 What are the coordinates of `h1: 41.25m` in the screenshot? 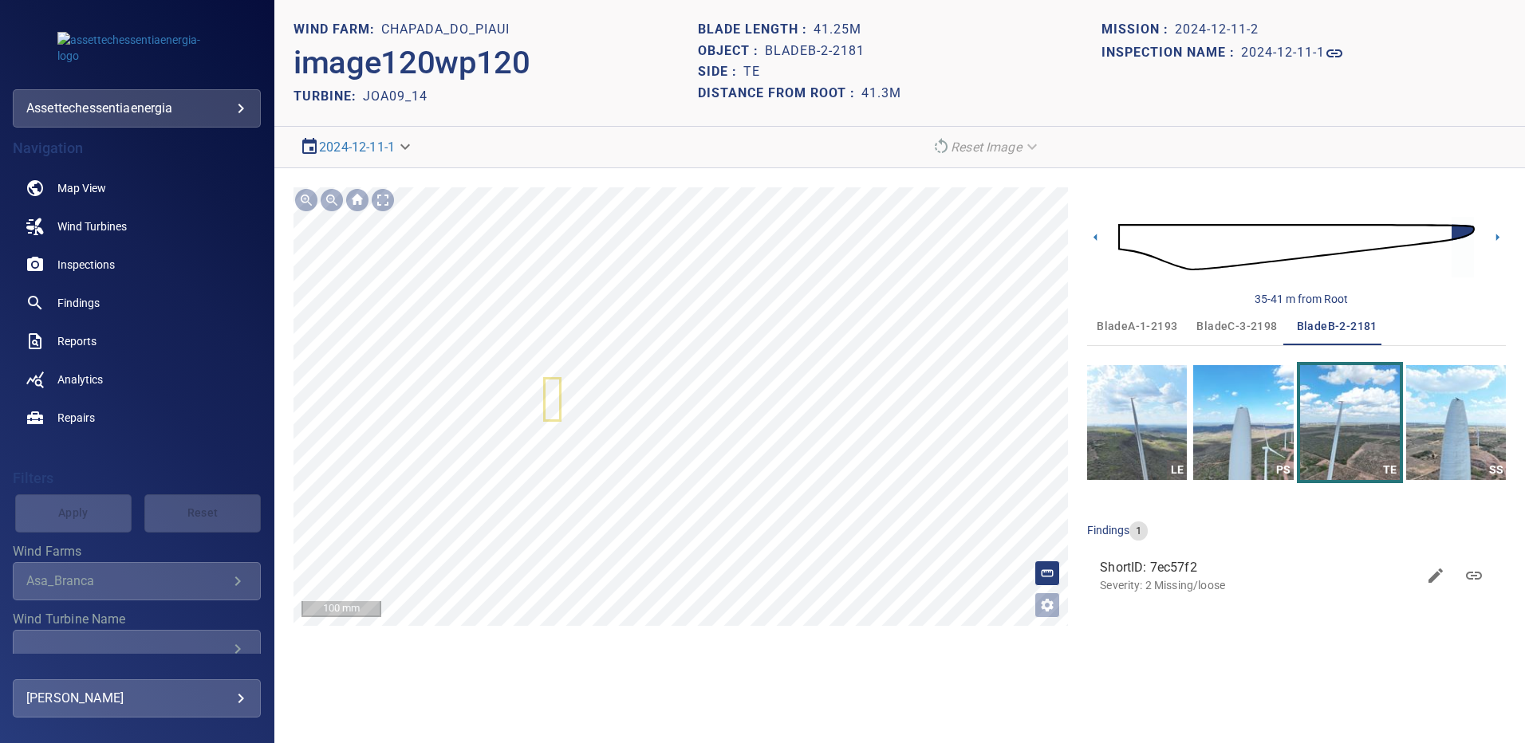 It's located at (838, 30).